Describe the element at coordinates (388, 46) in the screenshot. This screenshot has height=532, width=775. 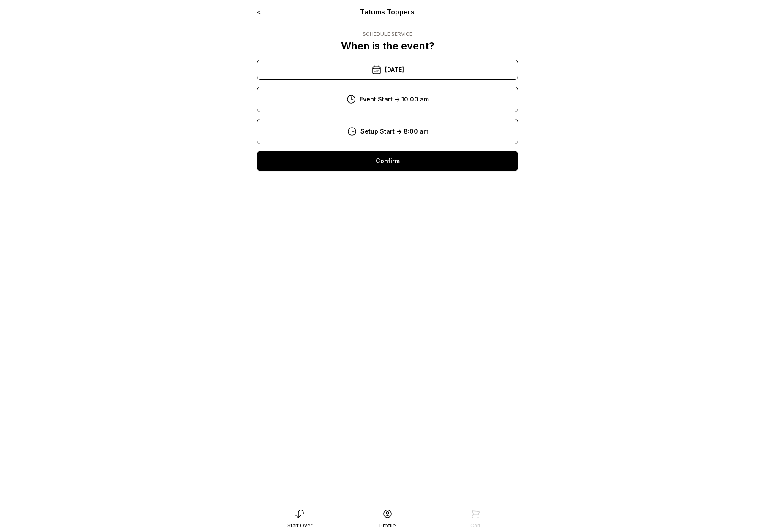
I see `p: When is the event?` at that location.